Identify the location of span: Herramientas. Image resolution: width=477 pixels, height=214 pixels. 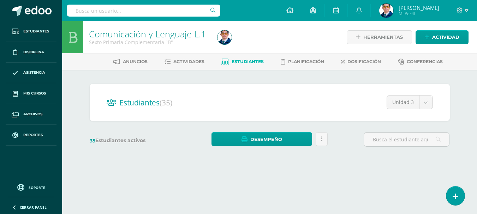
(383, 37).